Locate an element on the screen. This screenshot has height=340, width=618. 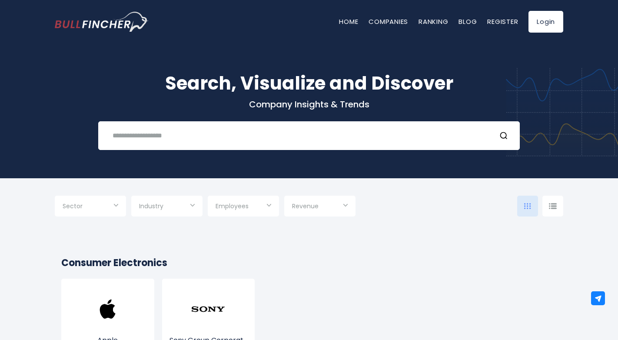
img: icon-comp-grid.svg is located at coordinates (528, 206).